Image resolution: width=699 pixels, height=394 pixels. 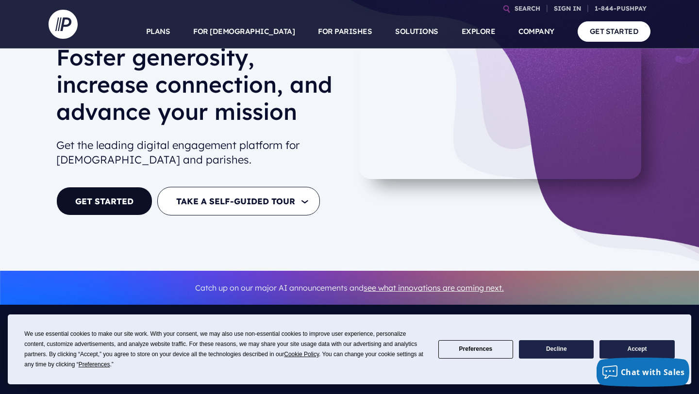 I want to click on button: Chat with Sales, so click(x=643, y=372).